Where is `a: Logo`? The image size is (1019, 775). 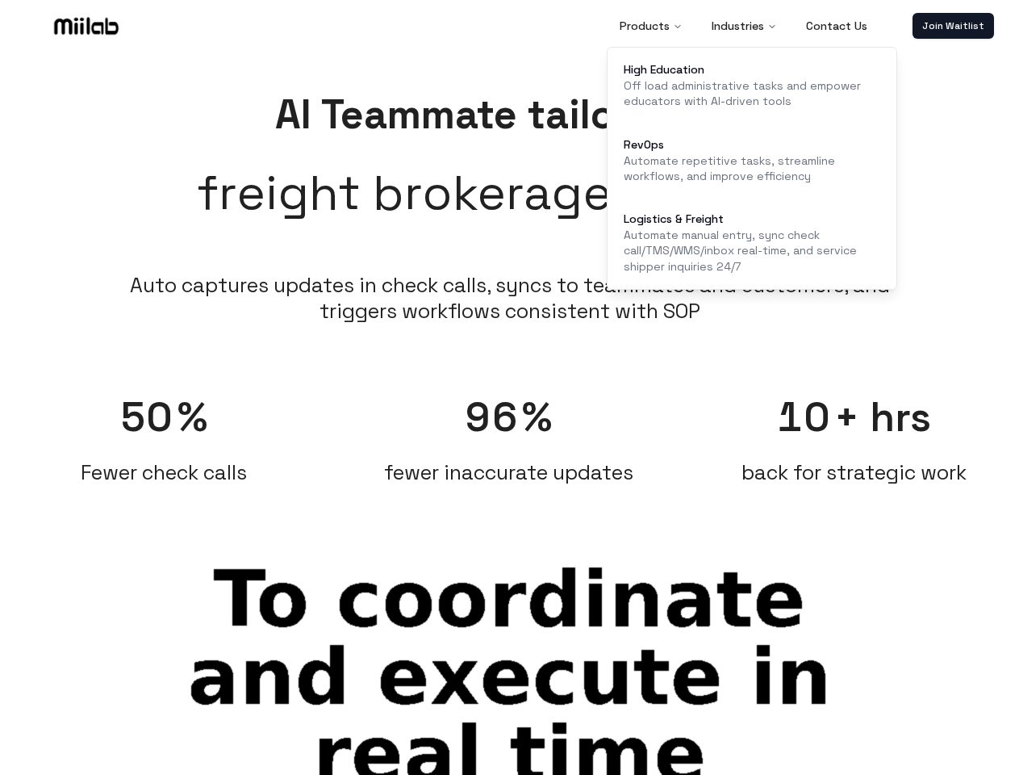
a: Logo is located at coordinates (86, 26).